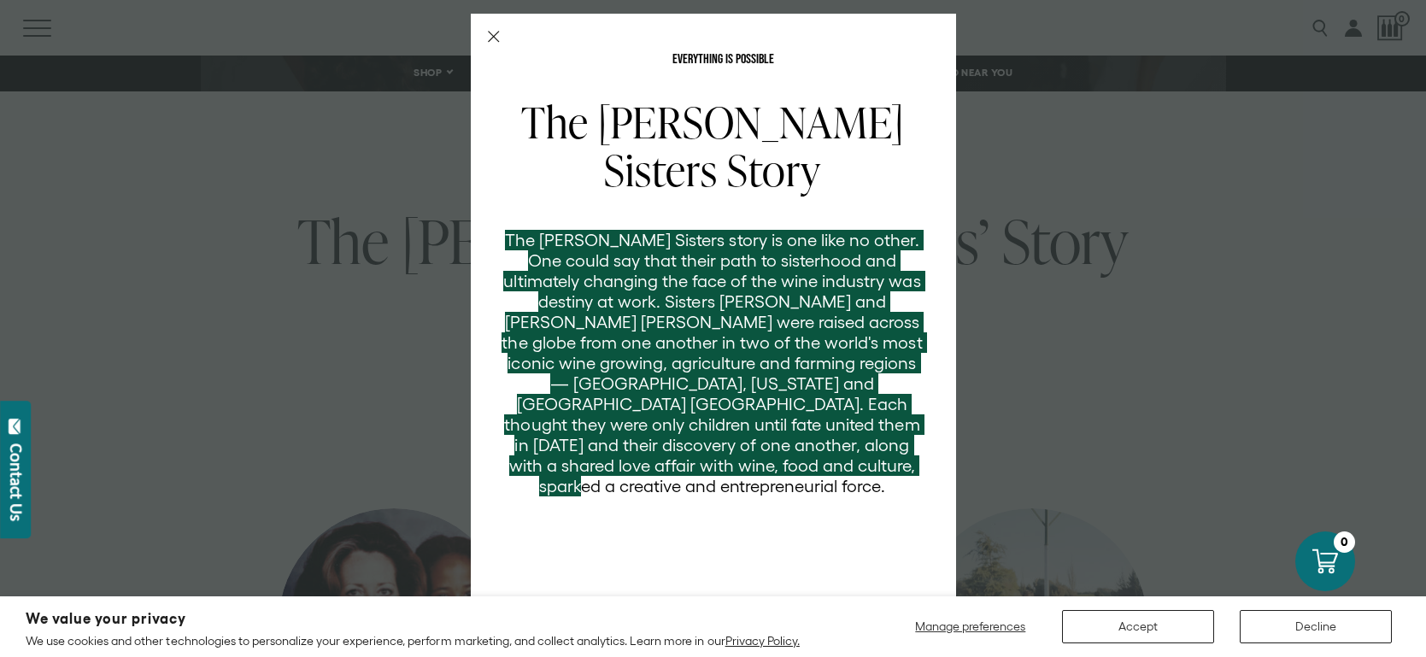 The height and width of the screenshot is (657, 1426). I want to click on a: Privacy Policy., so click(762, 641).